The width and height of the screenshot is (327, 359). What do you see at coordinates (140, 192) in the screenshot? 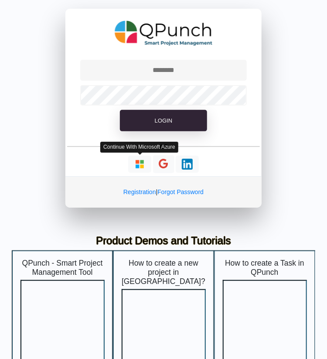
I see `a: Registration` at bounding box center [140, 192].